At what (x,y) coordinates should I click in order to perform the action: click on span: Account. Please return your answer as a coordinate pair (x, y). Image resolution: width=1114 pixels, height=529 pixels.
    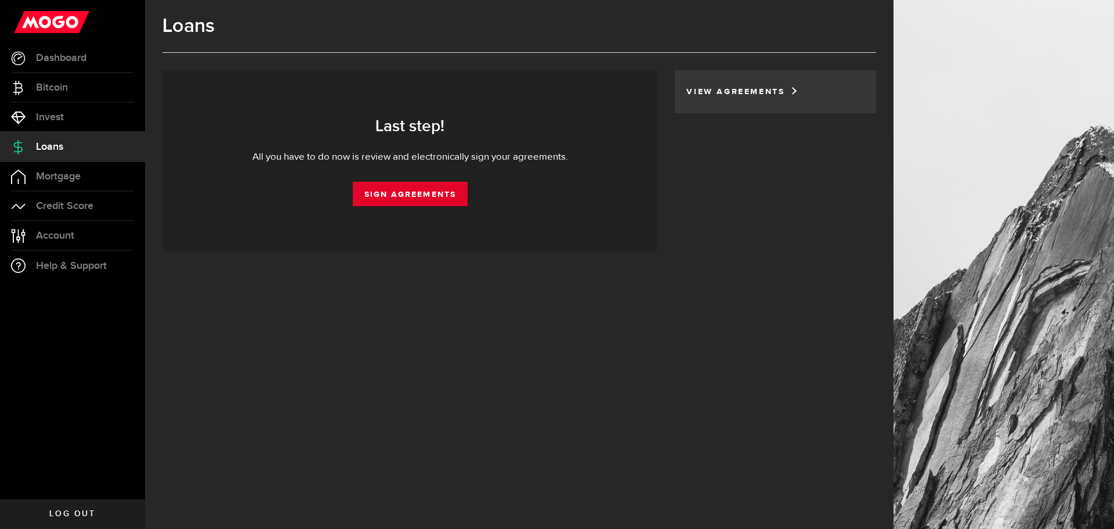
    Looking at the image, I should click on (55, 236).